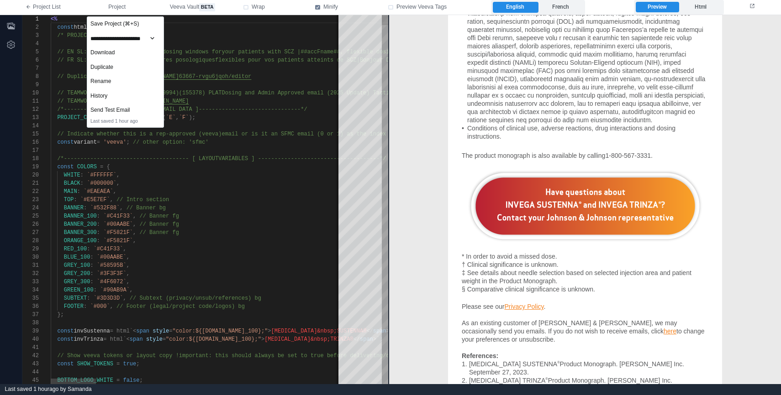 The image size is (781, 395). I want to click on span: `#C41F33`, so click(118, 216).